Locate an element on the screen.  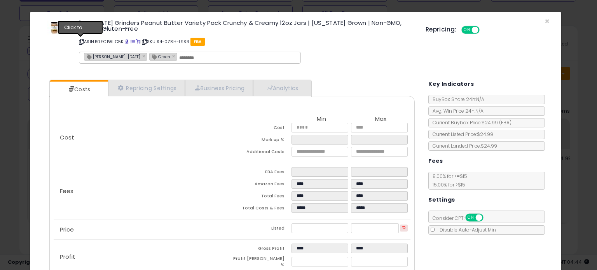
span: Current Listed Price: $24.99 is located at coordinates (461, 134).